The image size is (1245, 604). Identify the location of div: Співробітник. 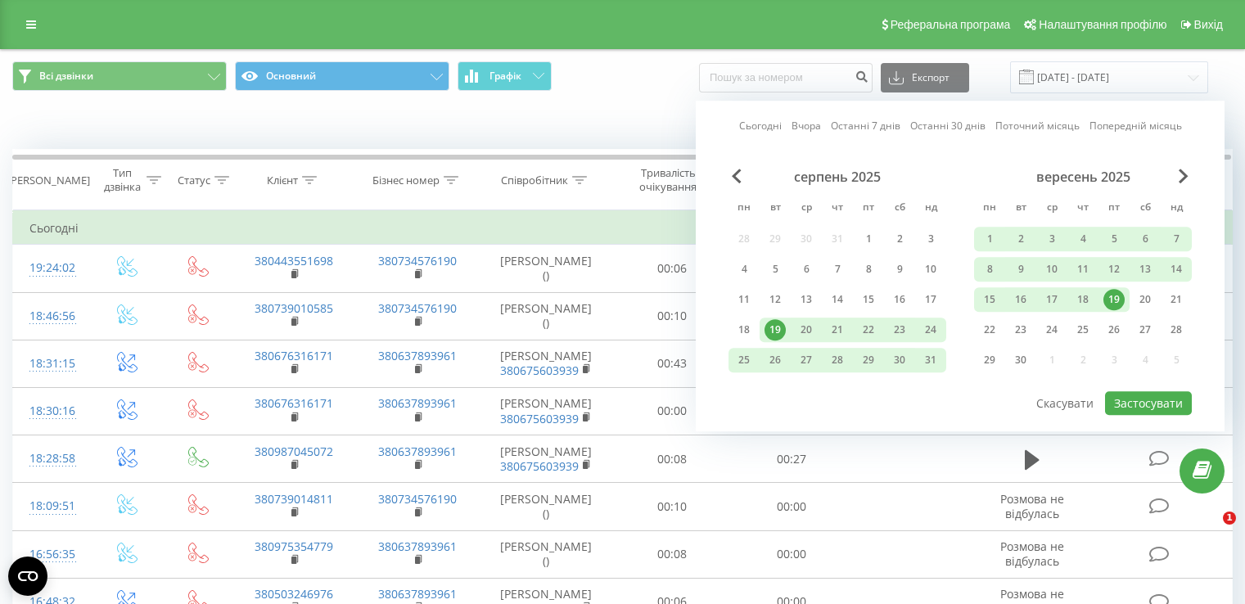
(535, 180).